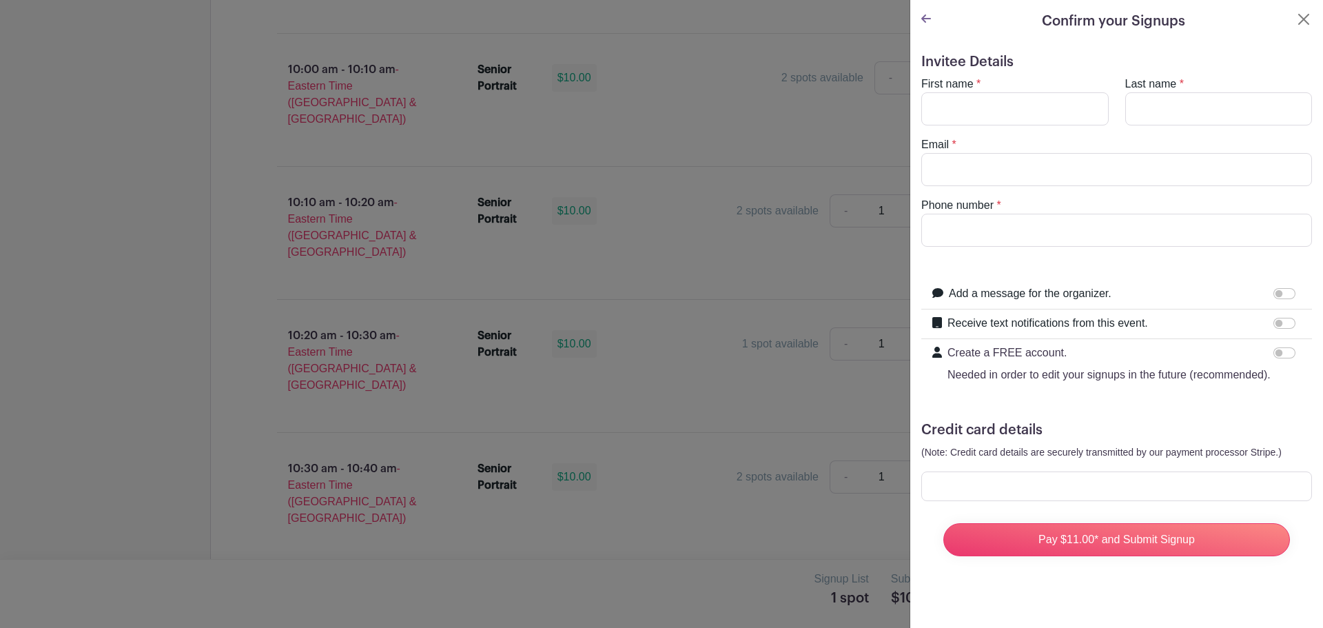 This screenshot has width=1323, height=628. I want to click on h5: Invitee Details, so click(1116, 62).